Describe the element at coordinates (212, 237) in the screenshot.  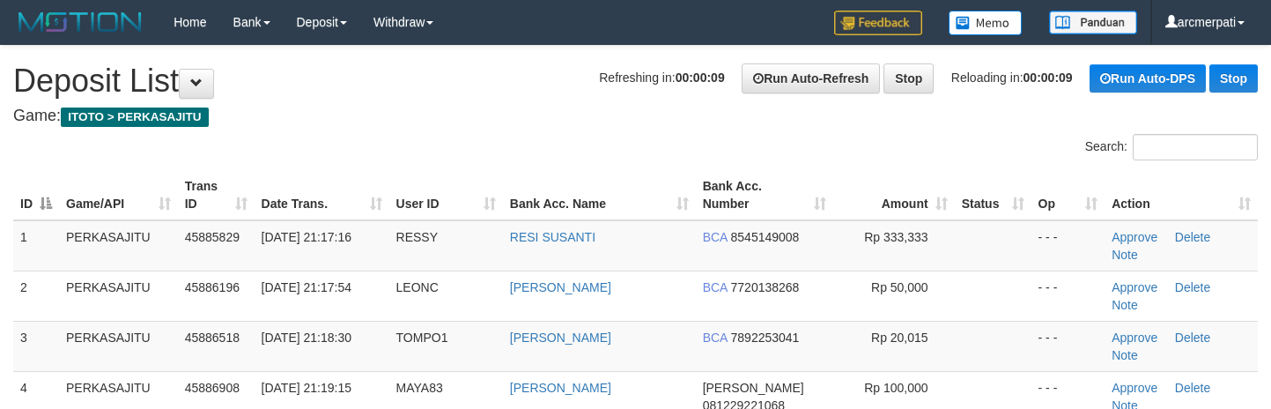
I see `span: 45885829` at that location.